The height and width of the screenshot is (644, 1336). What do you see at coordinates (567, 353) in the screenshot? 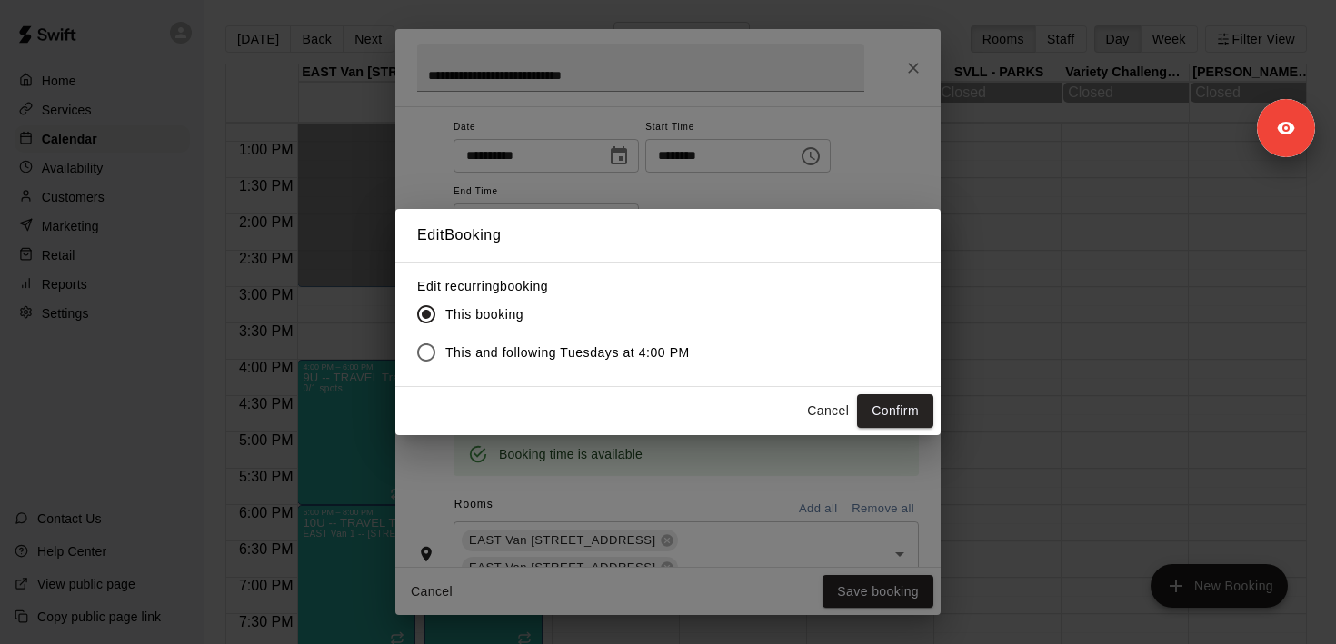
I see `span: This and following Tuesdays at 4:00 PM` at bounding box center [567, 353].